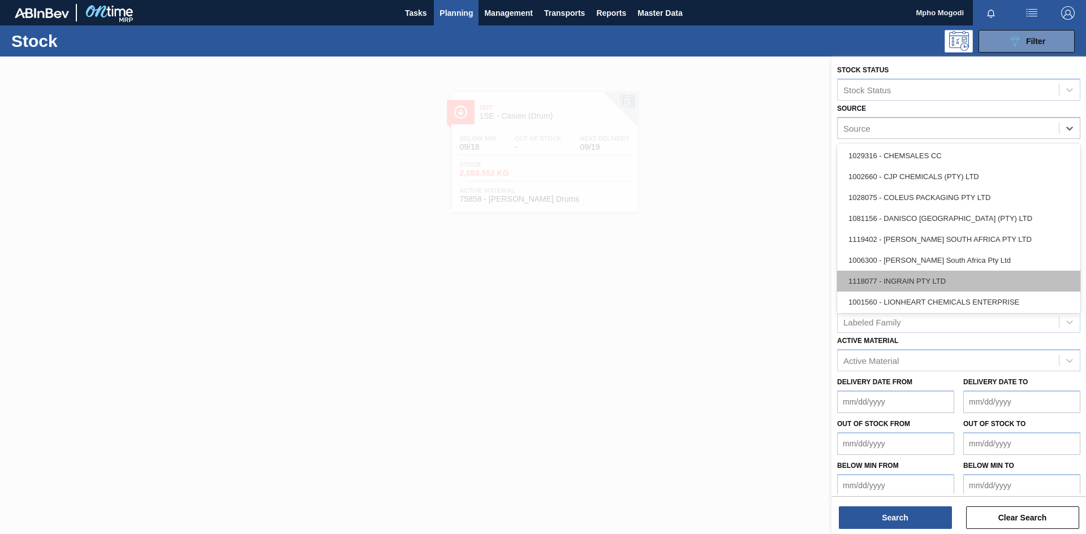 The height and width of the screenshot is (534, 1086). I want to click on span: Management, so click(508, 13).